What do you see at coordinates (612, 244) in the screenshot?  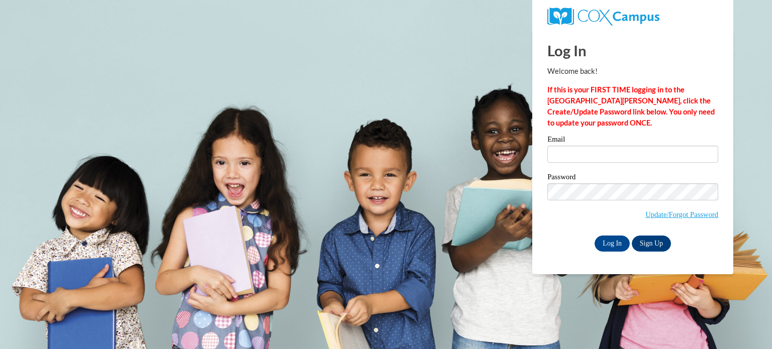 I see `input: Log In` at bounding box center [612, 244].